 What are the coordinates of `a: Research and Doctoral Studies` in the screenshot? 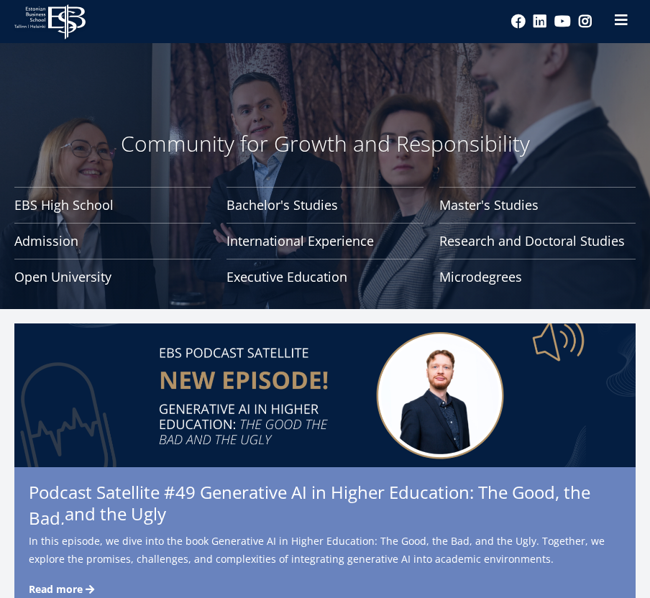 It's located at (537, 241).